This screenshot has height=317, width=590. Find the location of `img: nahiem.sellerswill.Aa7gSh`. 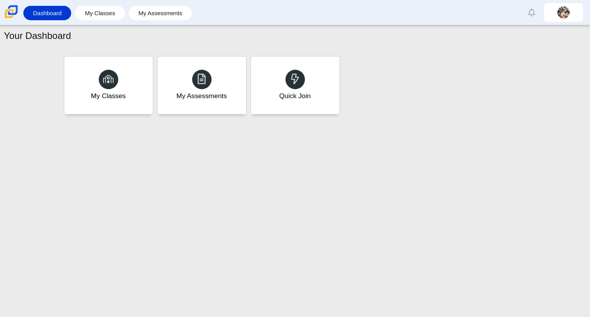

img: nahiem.sellerswill.Aa7gSh is located at coordinates (564, 12).